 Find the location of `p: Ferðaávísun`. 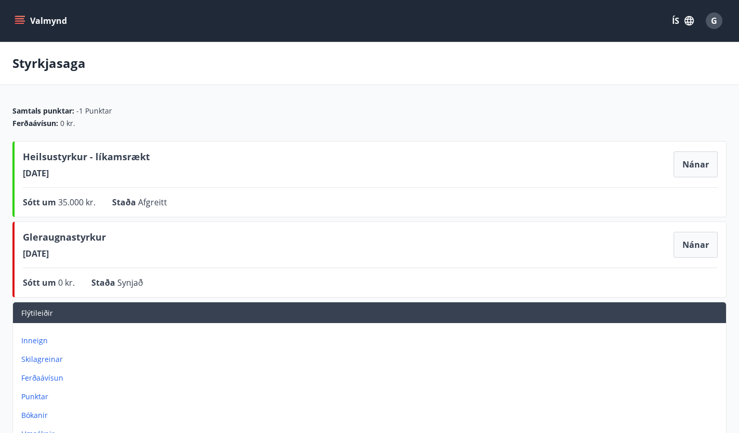

p: Ferðaávísun is located at coordinates (372, 378).